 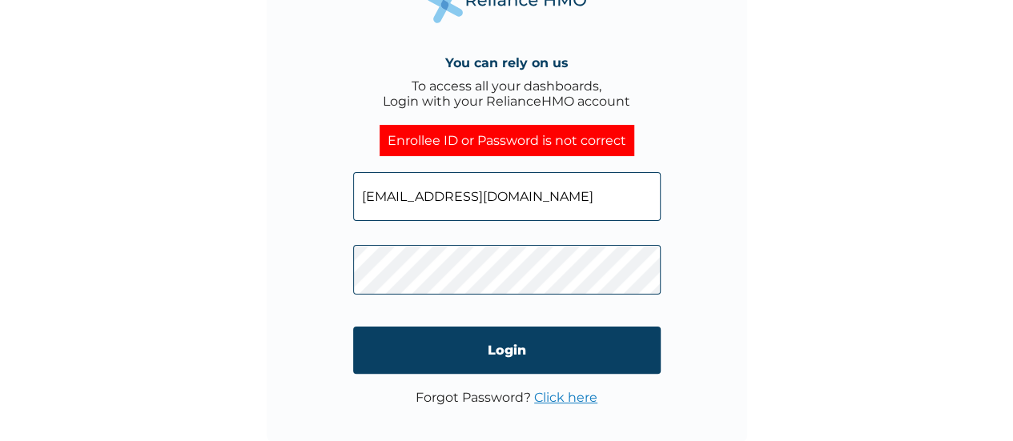 I want to click on input: Email address or HMO ID, so click(x=507, y=196).